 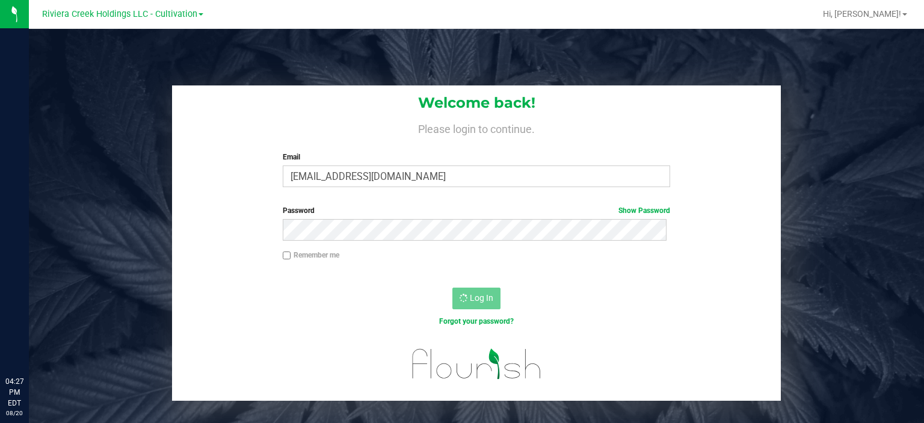 I want to click on a: Show Password, so click(x=644, y=210).